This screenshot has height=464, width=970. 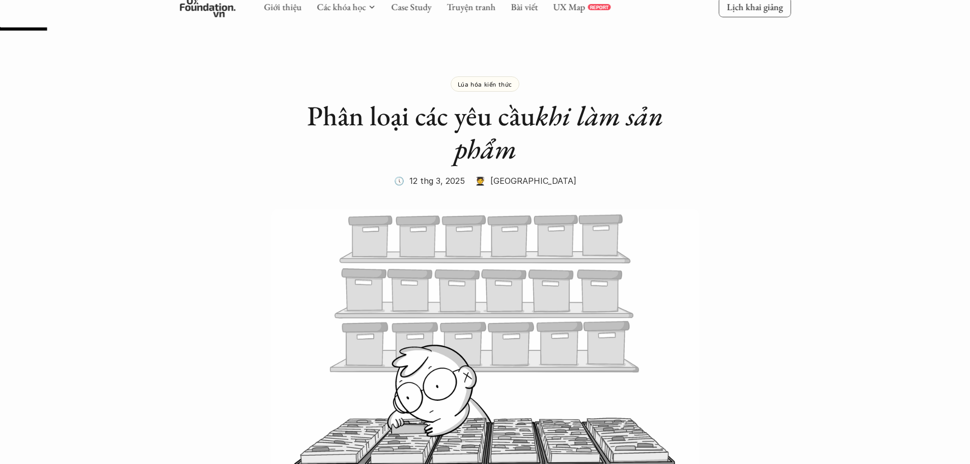 I want to click on p: REPORT, so click(x=599, y=7).